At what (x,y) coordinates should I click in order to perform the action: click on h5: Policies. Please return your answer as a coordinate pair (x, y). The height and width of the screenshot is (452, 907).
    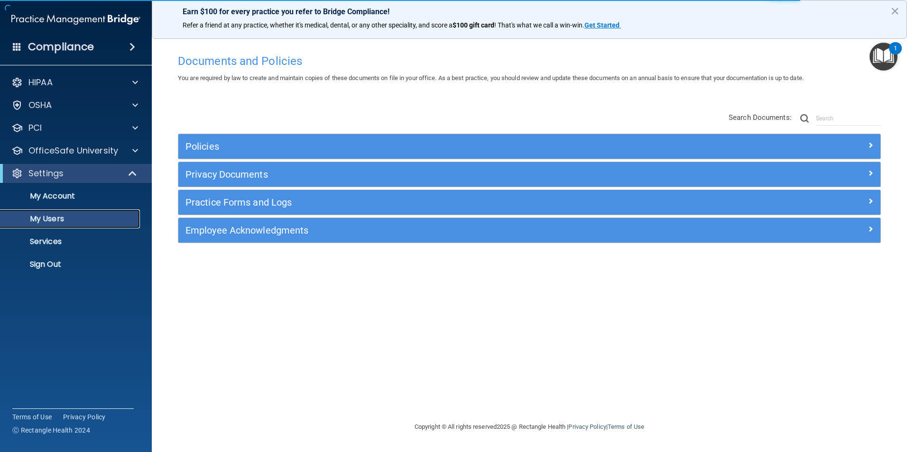
    Looking at the image, I should click on (441, 147).